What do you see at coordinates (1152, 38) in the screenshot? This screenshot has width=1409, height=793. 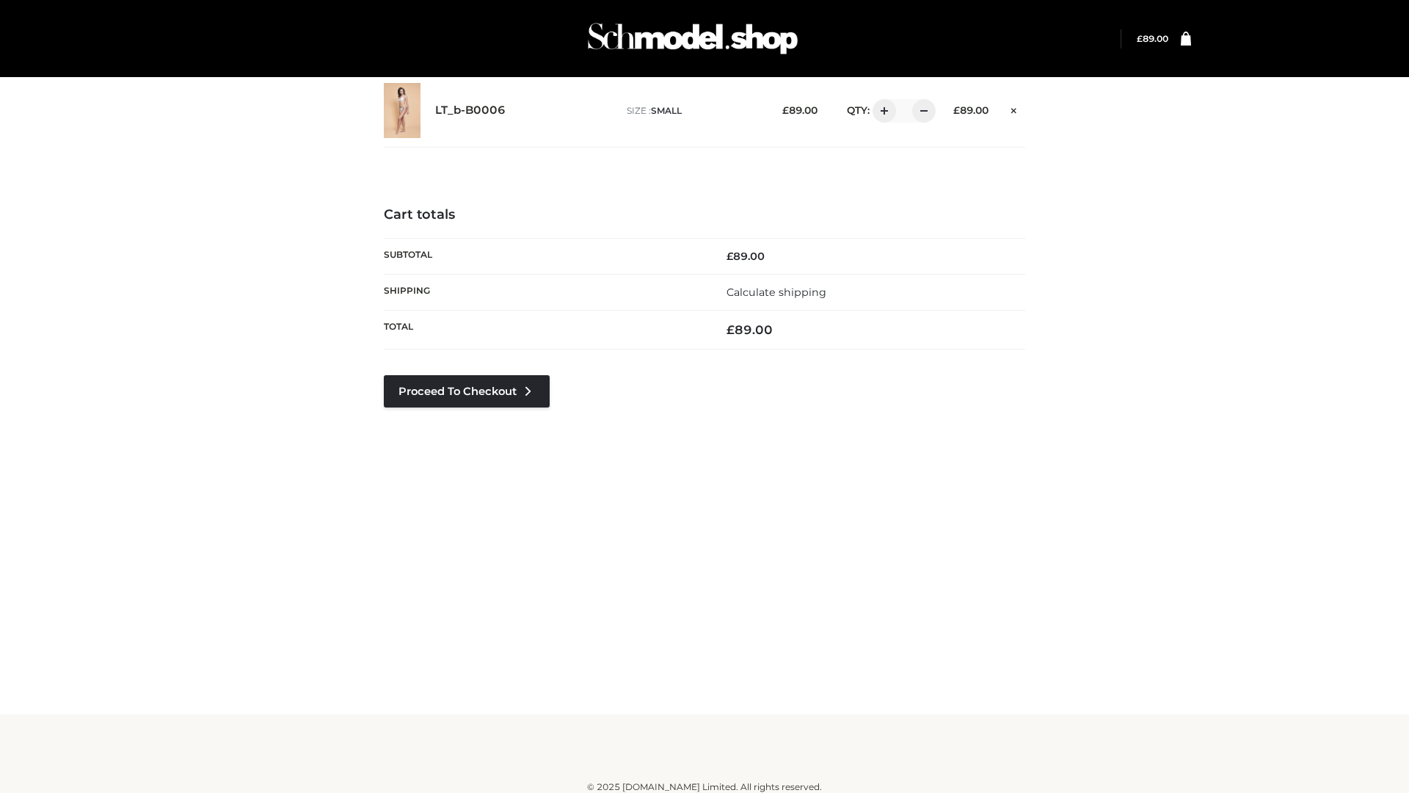 I see `a: £89.00` at bounding box center [1152, 38].